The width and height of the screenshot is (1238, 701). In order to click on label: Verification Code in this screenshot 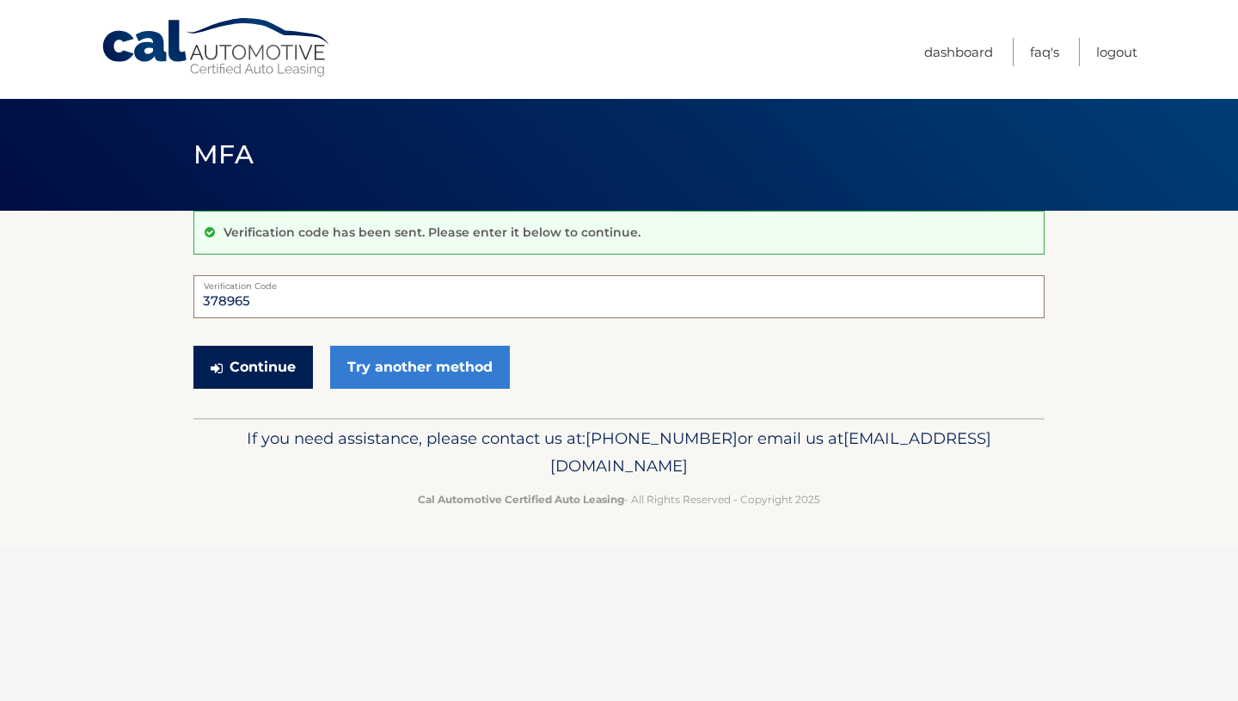, I will do `click(619, 282)`.